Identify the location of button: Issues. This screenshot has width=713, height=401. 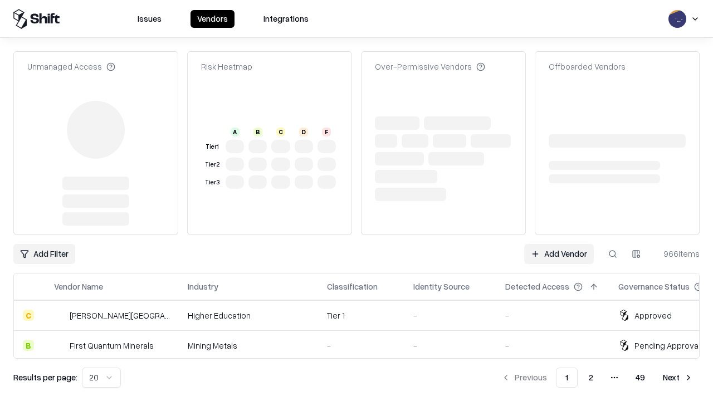
(149, 19).